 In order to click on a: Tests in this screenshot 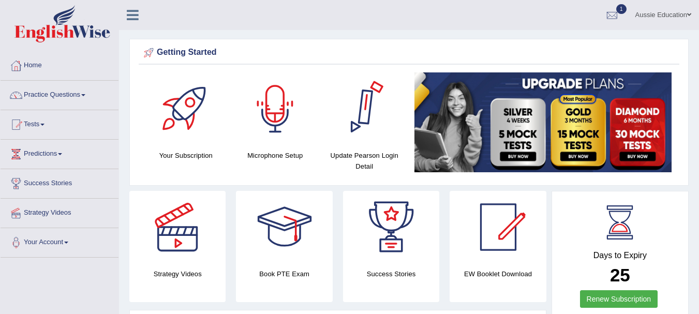, I will do `click(59, 123)`.